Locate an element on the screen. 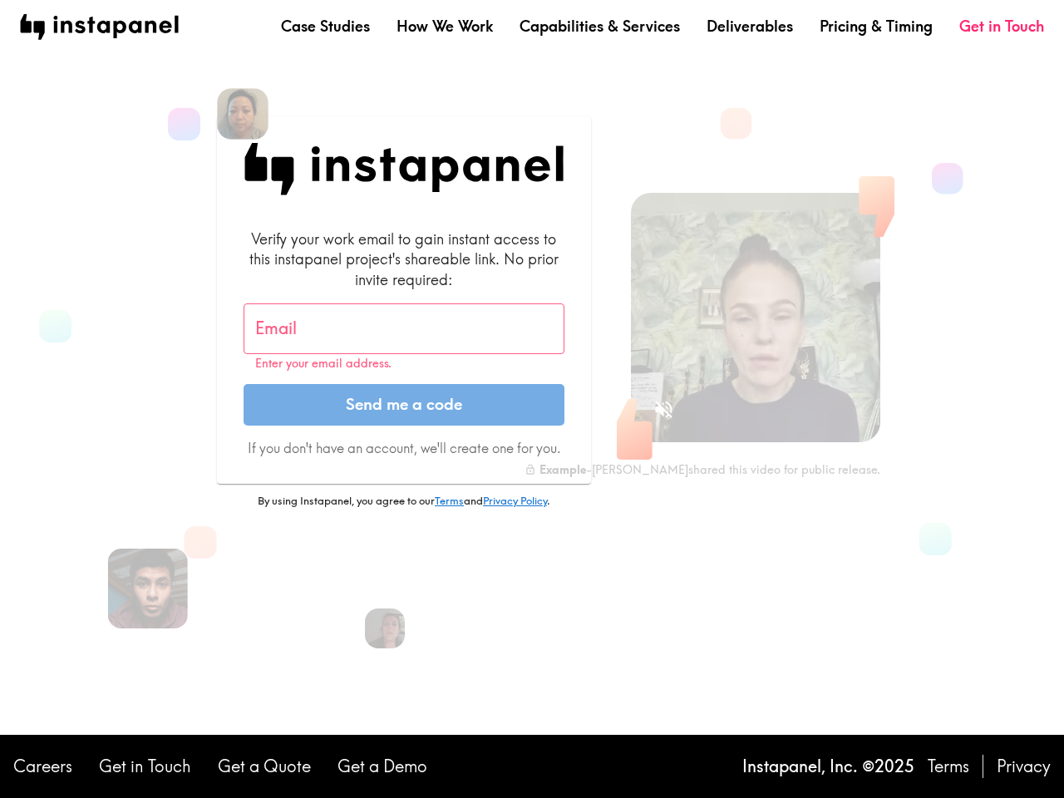 This screenshot has width=1064, height=798. a: Get a Quote is located at coordinates (264, 766).